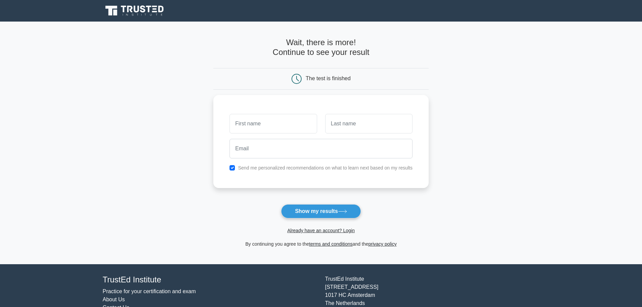 This screenshot has width=642, height=307. I want to click on a: Practice for your certification and exam, so click(149, 291).